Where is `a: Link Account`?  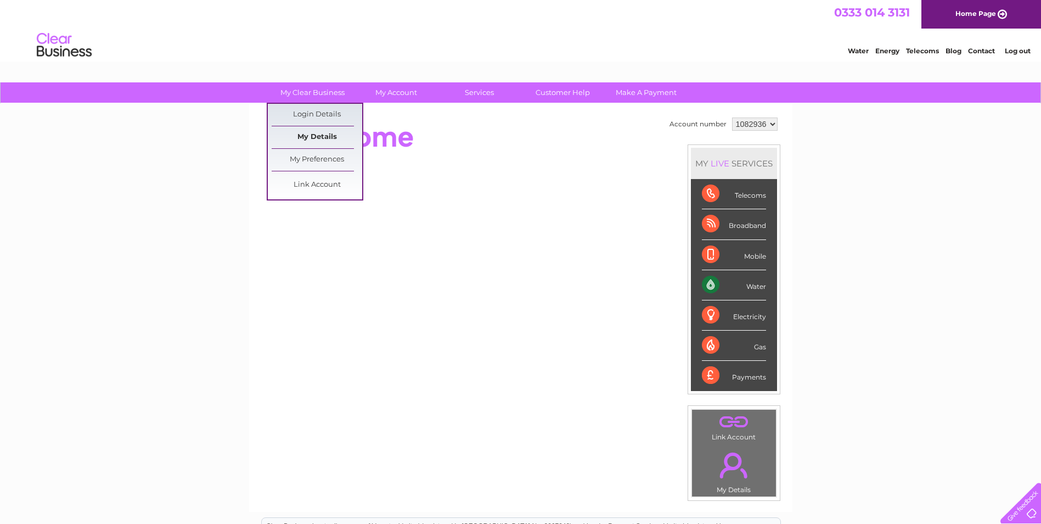
a: Link Account is located at coordinates (317, 185).